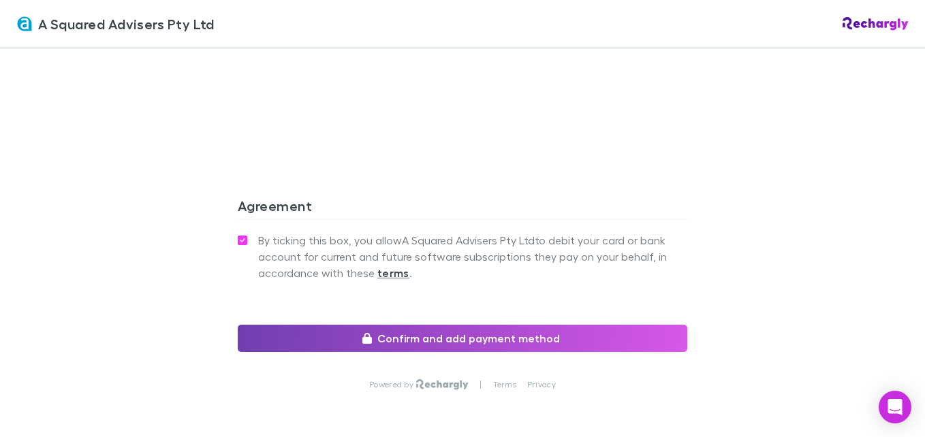 The image size is (925, 437). What do you see at coordinates (462, 338) in the screenshot?
I see `button: Confirm and add payment method` at bounding box center [462, 338].